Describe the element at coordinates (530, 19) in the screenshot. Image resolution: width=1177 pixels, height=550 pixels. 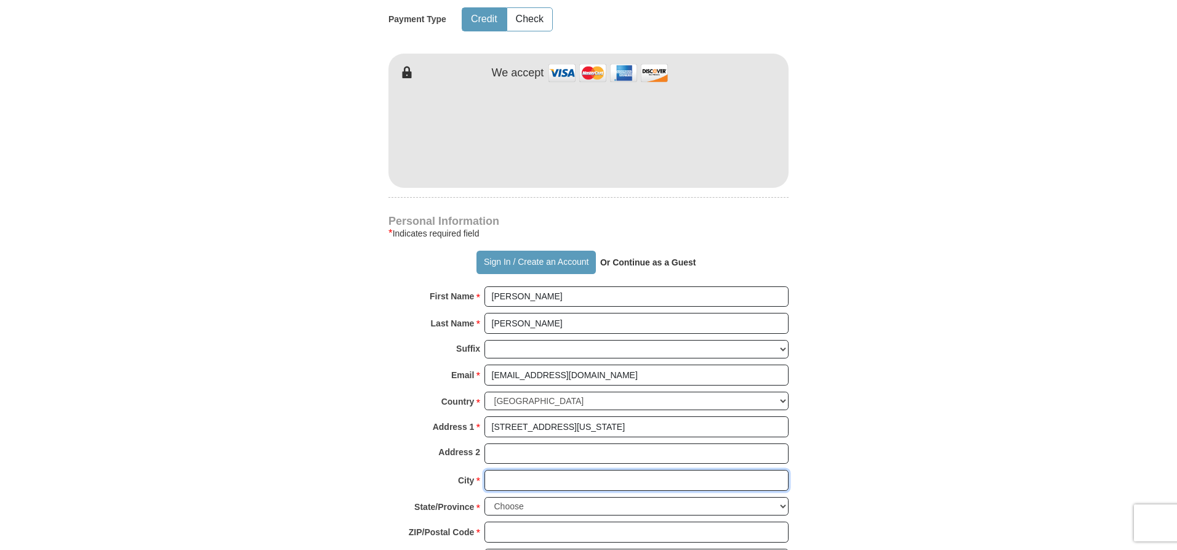
I see `button: Check` at that location.